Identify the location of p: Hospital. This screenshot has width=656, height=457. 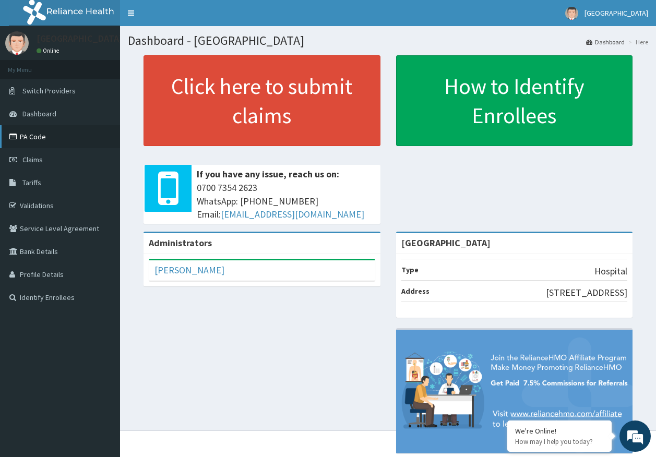
(611, 271).